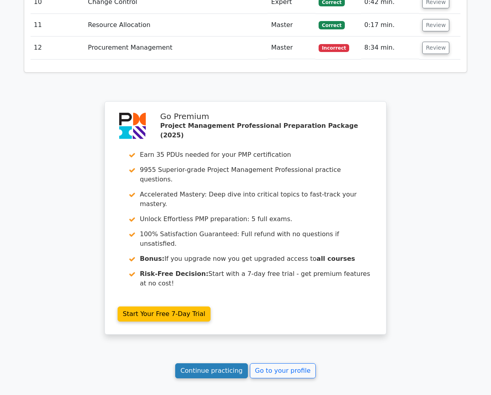  I want to click on span: Correct, so click(331, 25).